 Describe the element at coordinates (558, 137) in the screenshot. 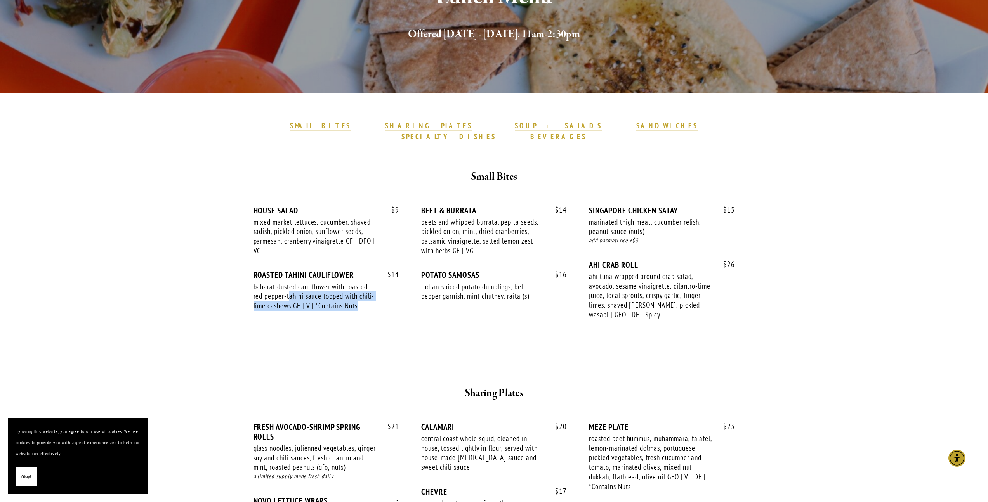

I see `strong: BEVERAGES` at that location.